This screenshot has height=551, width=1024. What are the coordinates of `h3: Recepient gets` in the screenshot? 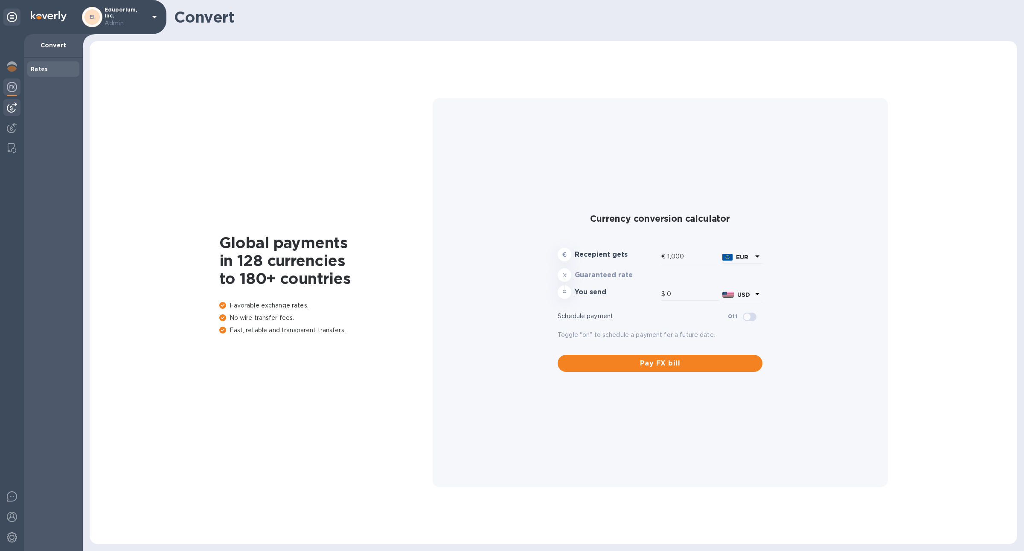 It's located at (616, 255).